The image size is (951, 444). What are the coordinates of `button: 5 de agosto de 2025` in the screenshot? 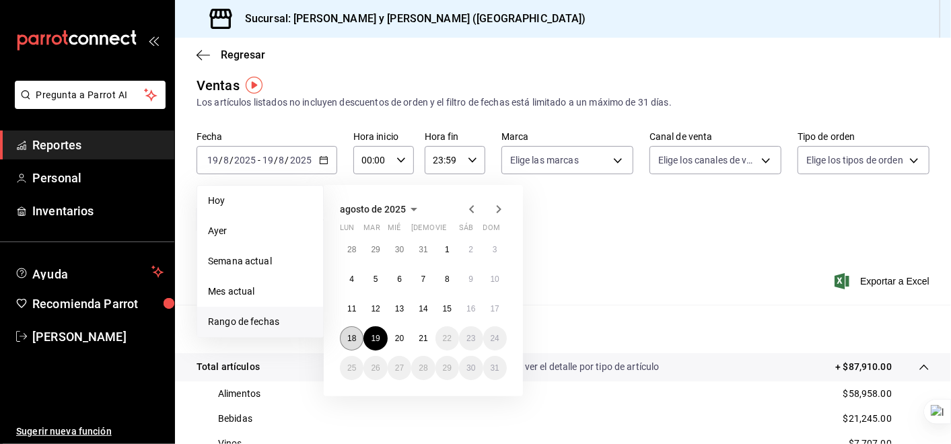 It's located at (375, 279).